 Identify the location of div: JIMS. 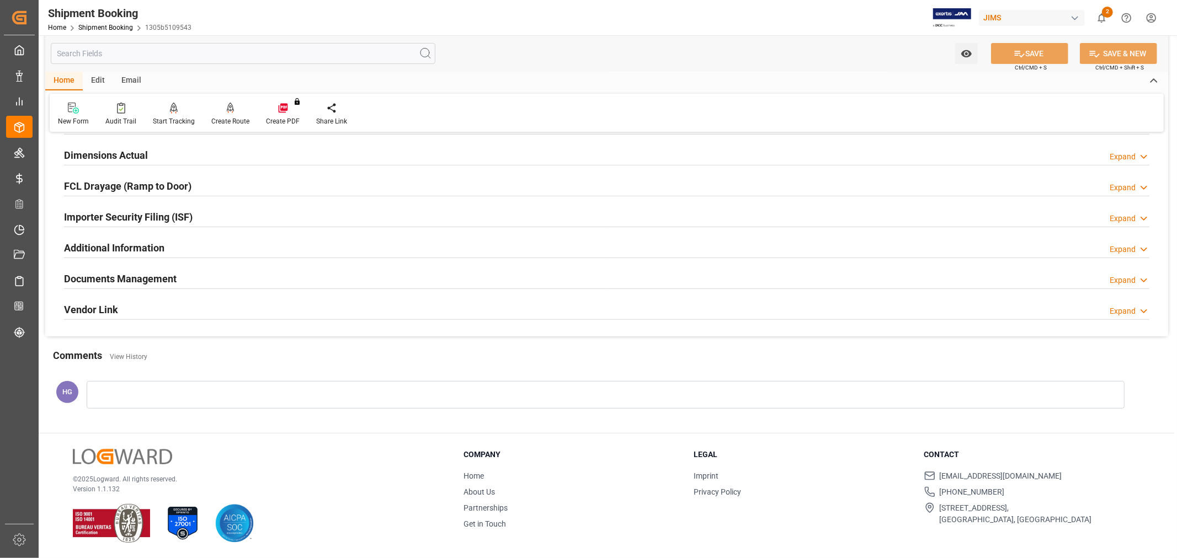
(1032, 18).